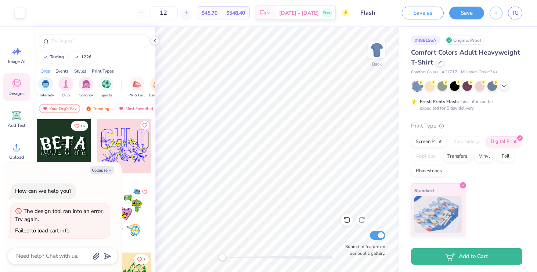 This screenshot has height=272, width=537. I want to click on button: Collapse, so click(102, 170).